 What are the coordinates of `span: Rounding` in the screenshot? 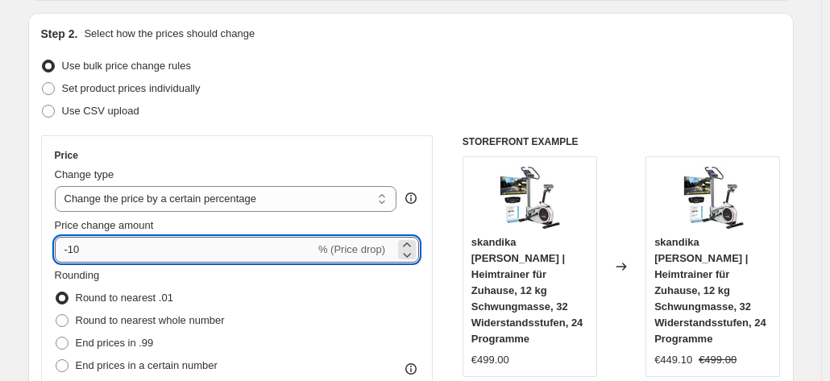 It's located at (77, 275).